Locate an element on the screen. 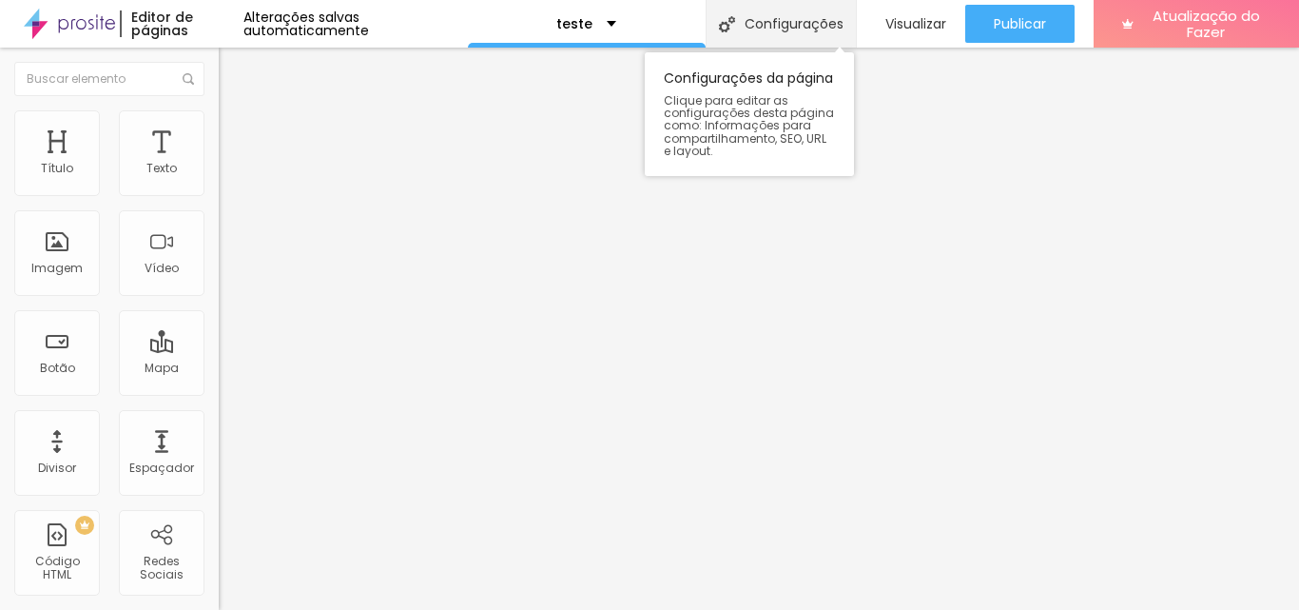  font: Mapa is located at coordinates (162, 367).